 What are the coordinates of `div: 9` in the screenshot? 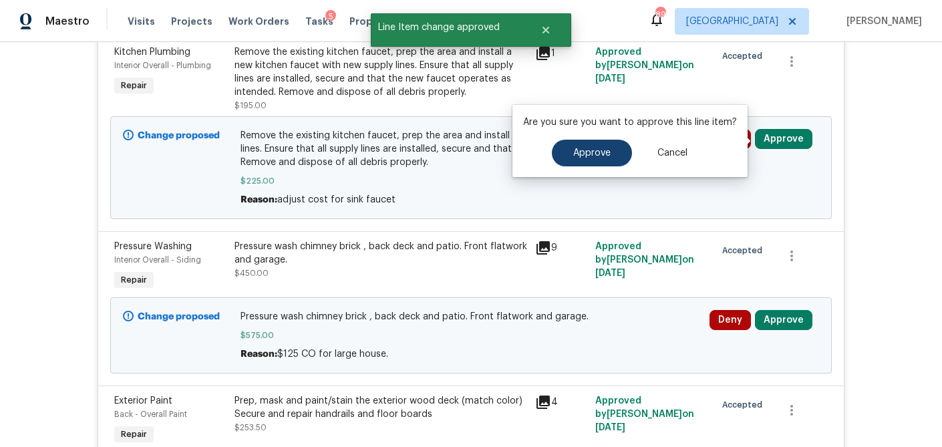 It's located at (561, 248).